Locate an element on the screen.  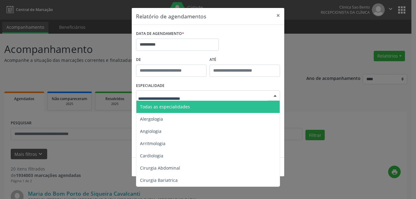
span: Cirurgia Bariatrica is located at coordinates (159, 180).